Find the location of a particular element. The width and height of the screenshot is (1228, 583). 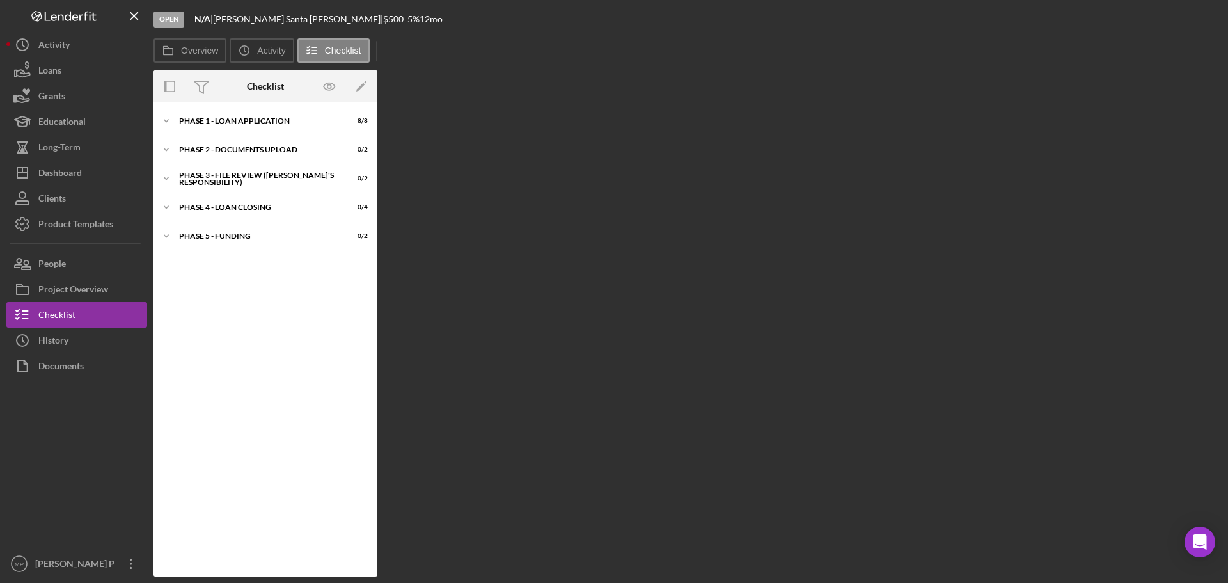

div: 0 / 4 is located at coordinates (356, 207).